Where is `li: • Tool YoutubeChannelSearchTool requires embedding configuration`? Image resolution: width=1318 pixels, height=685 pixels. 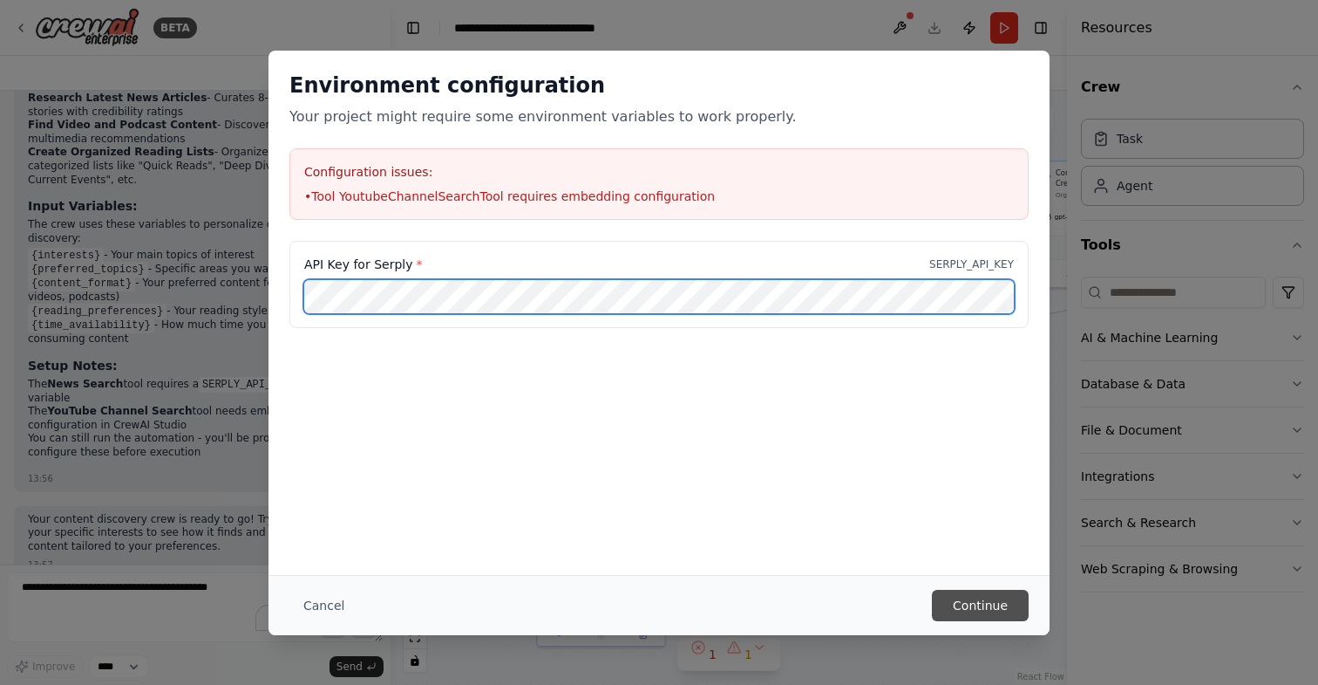 li: • Tool YoutubeChannelSearchTool requires embedding configuration is located at coordinates (659, 196).